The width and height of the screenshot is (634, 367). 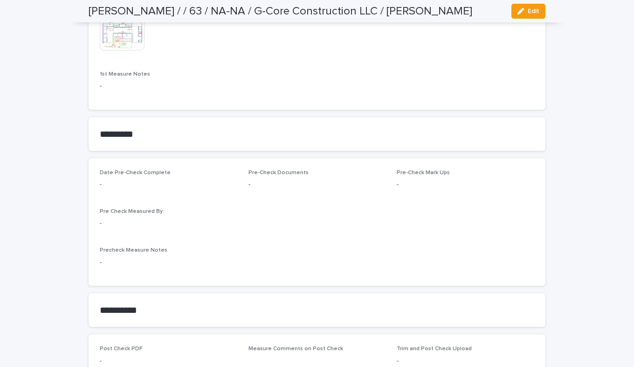 What do you see at coordinates (528, 11) in the screenshot?
I see `button: Edit` at bounding box center [528, 11].